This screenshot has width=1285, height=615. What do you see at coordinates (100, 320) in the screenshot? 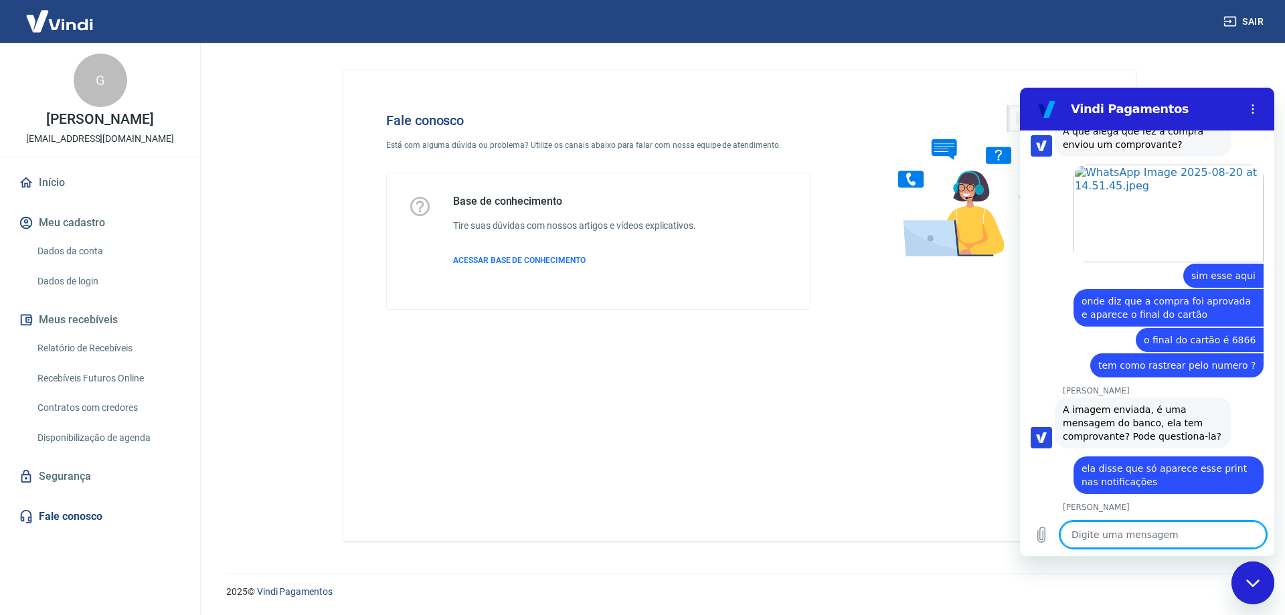
I see `button: Meus recebíveis` at bounding box center [100, 320].